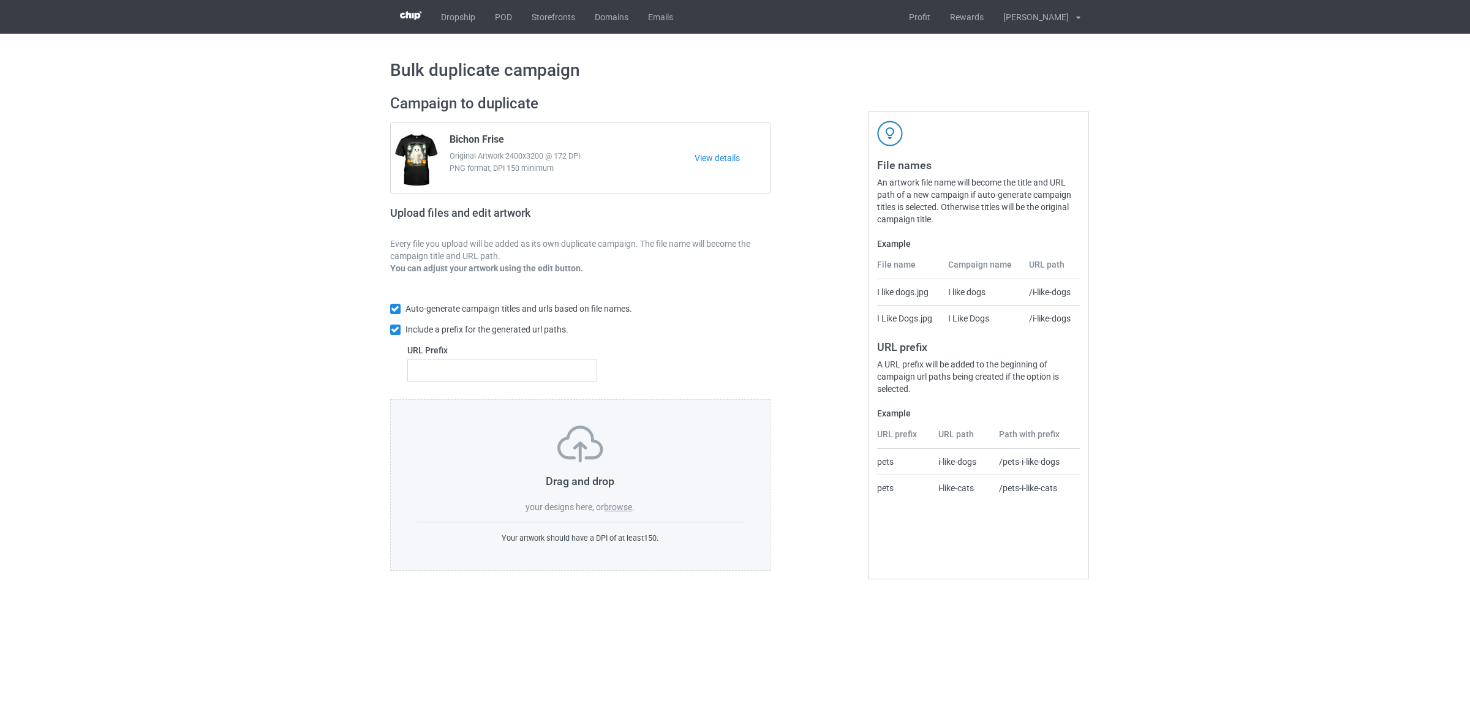 This screenshot has width=1470, height=703. What do you see at coordinates (982, 318) in the screenshot?
I see `td: I Like Dogs` at bounding box center [982, 318].